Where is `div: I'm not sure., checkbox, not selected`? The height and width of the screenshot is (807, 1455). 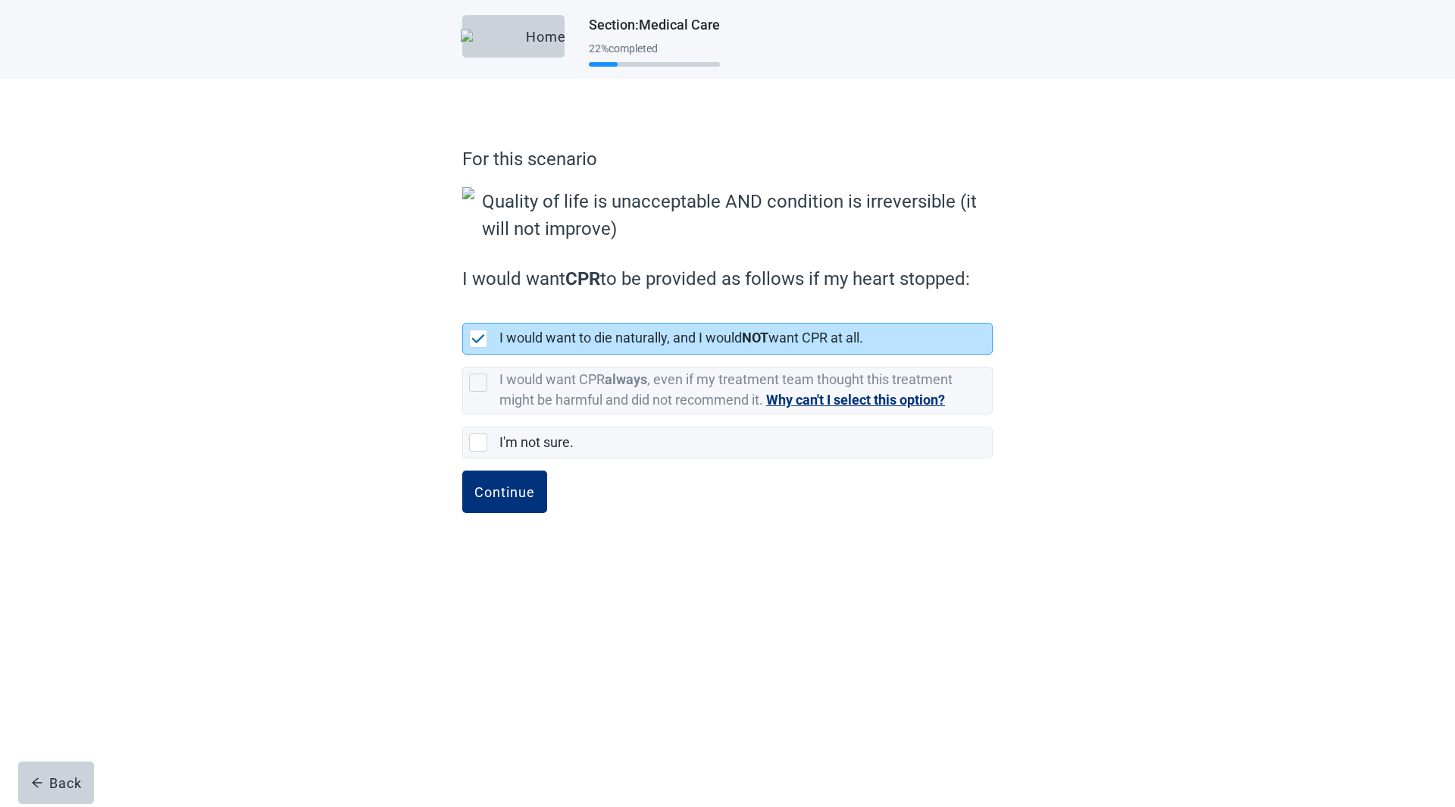 div: I'm not sure., checkbox, not selected is located at coordinates (728, 443).